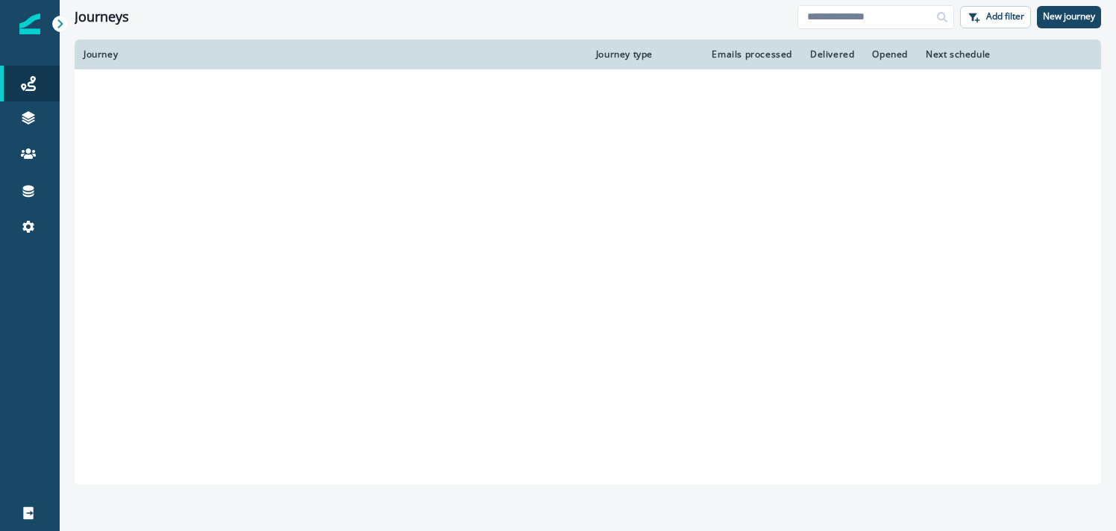  Describe the element at coordinates (1069, 16) in the screenshot. I see `p: New journey` at that location.